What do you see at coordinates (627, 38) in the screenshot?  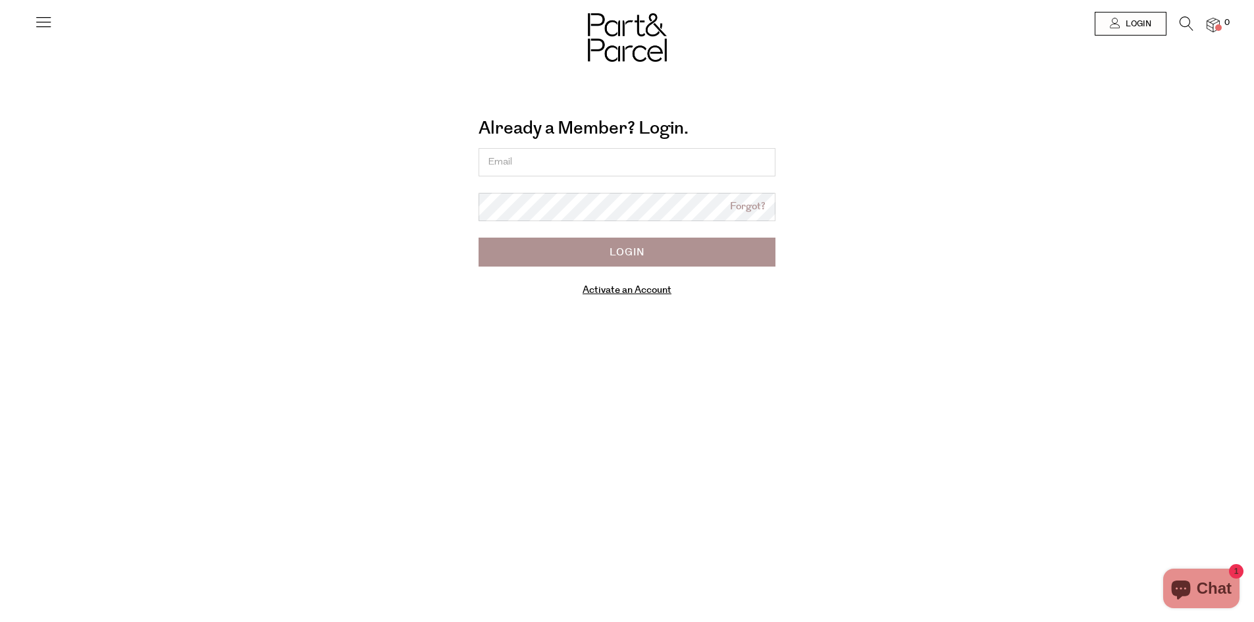 I see `img: Part&Parcel` at bounding box center [627, 38].